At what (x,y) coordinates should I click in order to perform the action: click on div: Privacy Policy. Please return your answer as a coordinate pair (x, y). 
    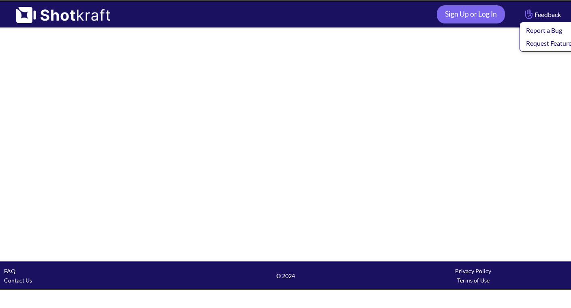
    Looking at the image, I should click on (473, 271).